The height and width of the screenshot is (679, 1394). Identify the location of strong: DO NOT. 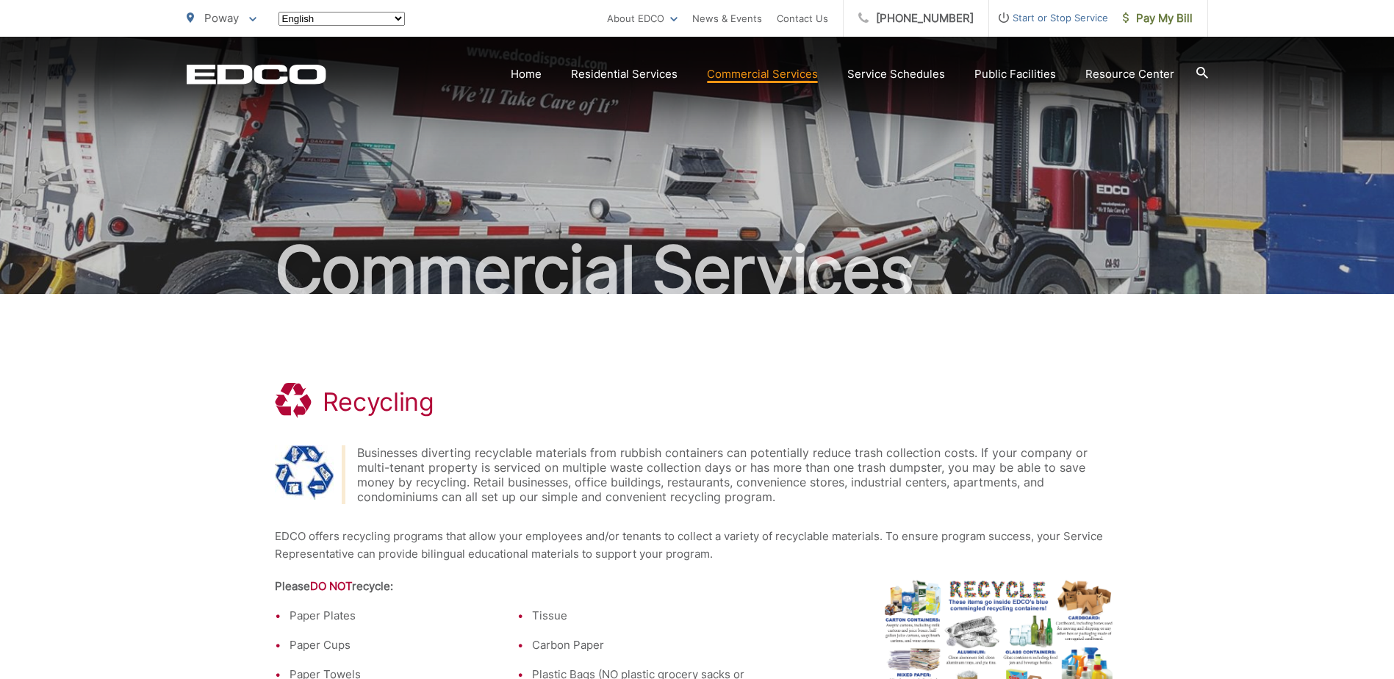
(331, 586).